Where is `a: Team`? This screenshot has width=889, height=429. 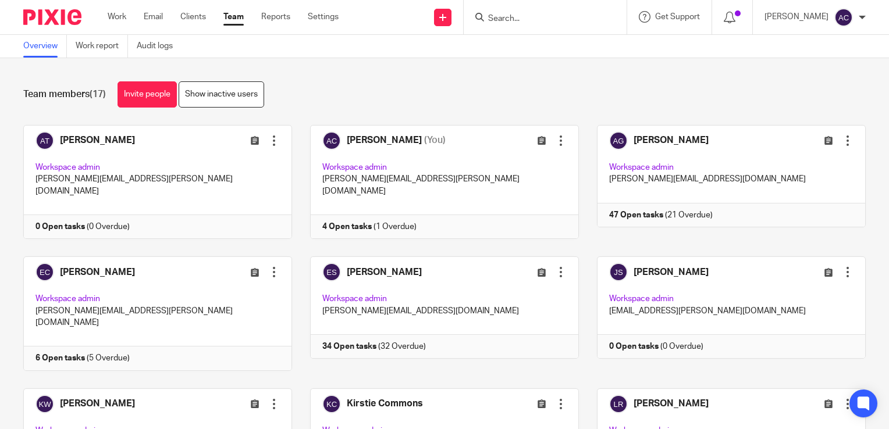
a: Team is located at coordinates (233, 17).